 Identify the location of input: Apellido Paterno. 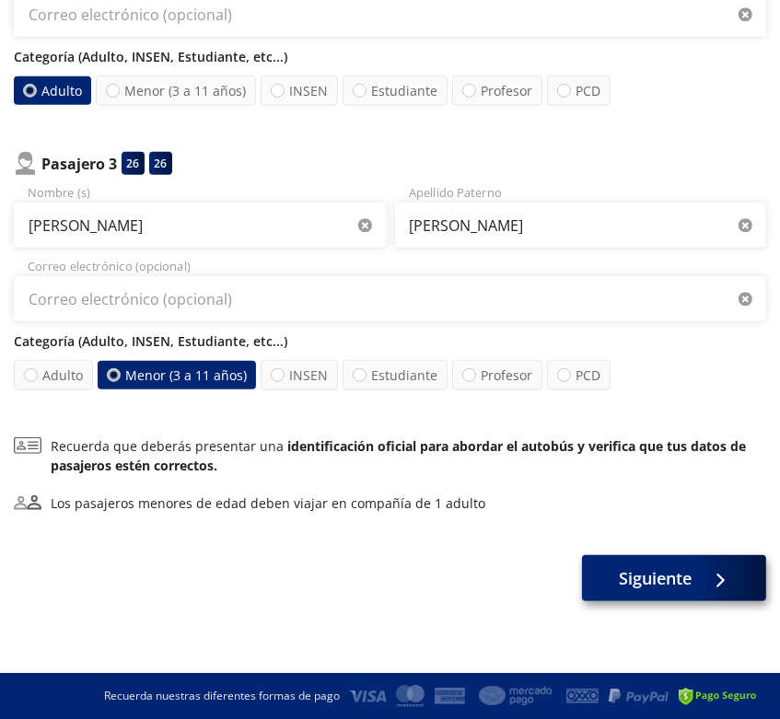
(581, 226).